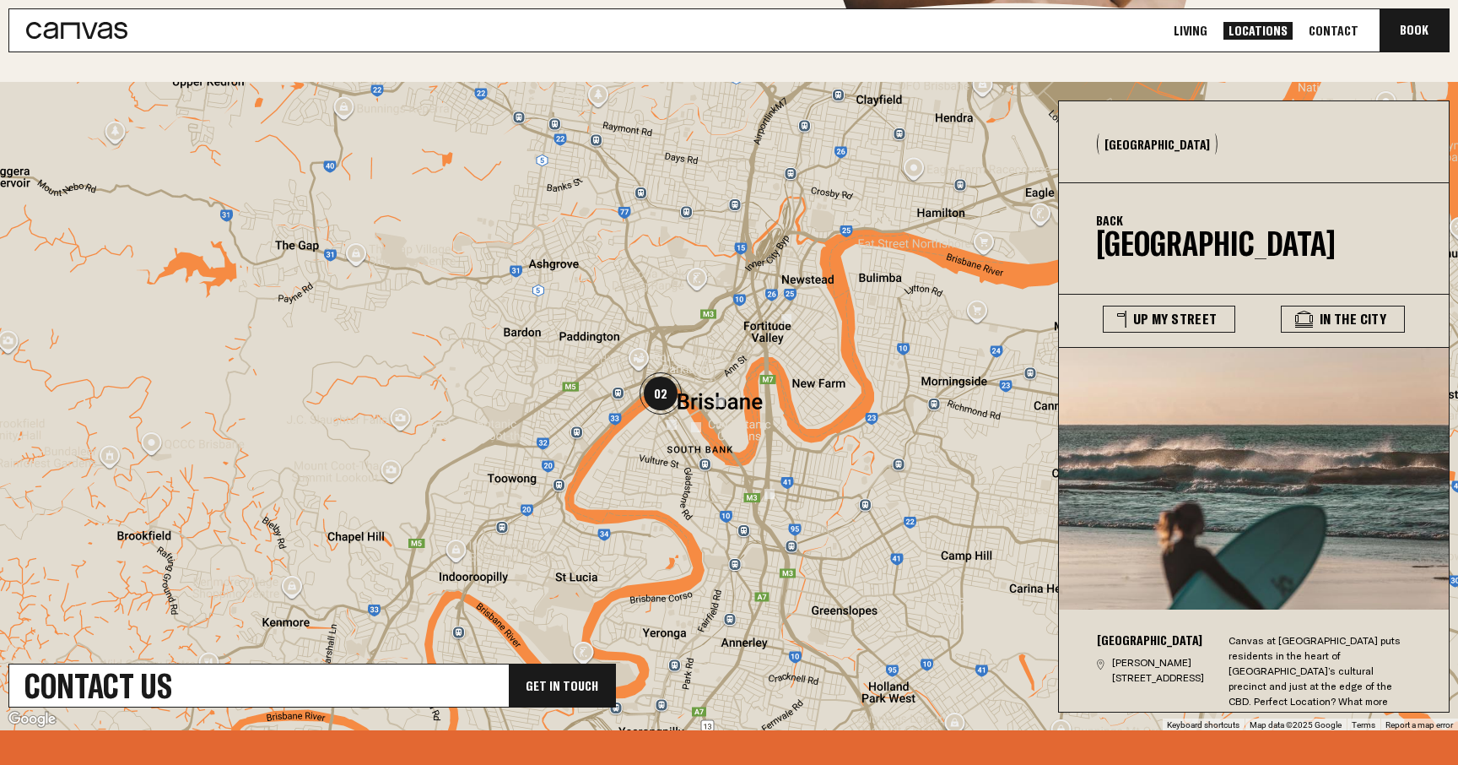 Image resolution: width=1458 pixels, height=765 pixels. Describe the element at coordinates (661, 393) in the screenshot. I see `div: 02` at that location.